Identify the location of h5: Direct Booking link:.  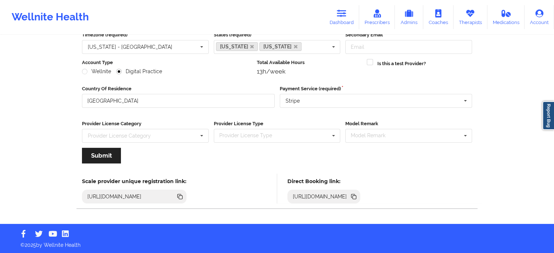
(324, 181).